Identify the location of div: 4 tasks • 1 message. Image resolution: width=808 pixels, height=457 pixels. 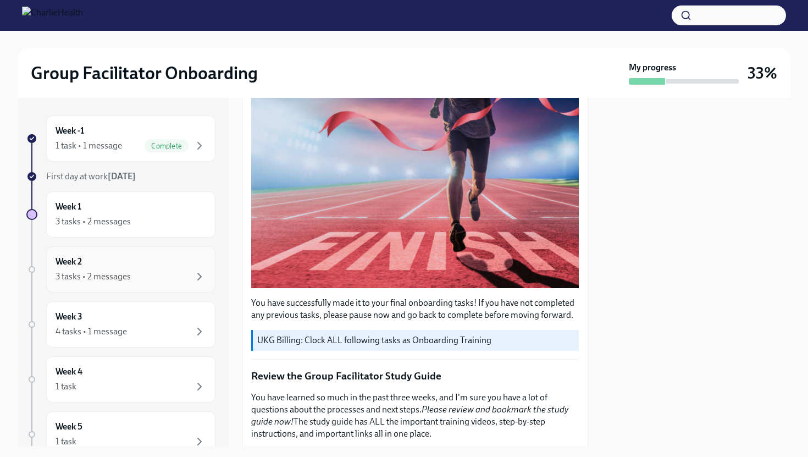
(91, 332).